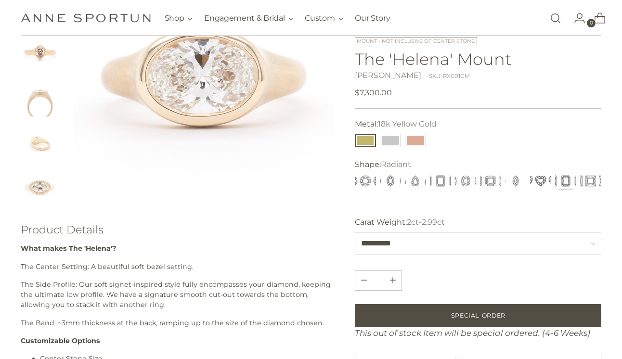 The image size is (622, 359). I want to click on button: Change image to image 3, so click(40, 53).